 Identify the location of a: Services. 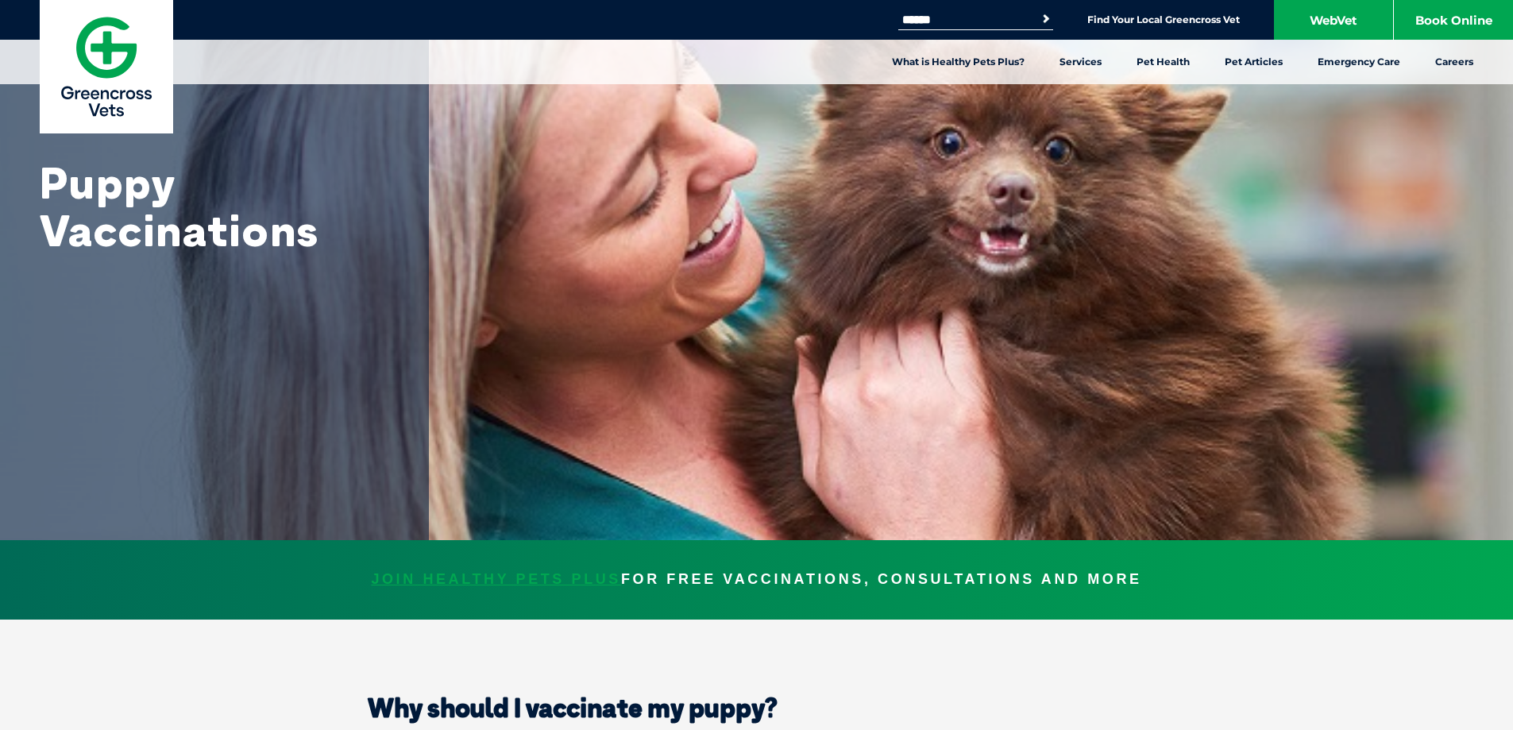
(1080, 62).